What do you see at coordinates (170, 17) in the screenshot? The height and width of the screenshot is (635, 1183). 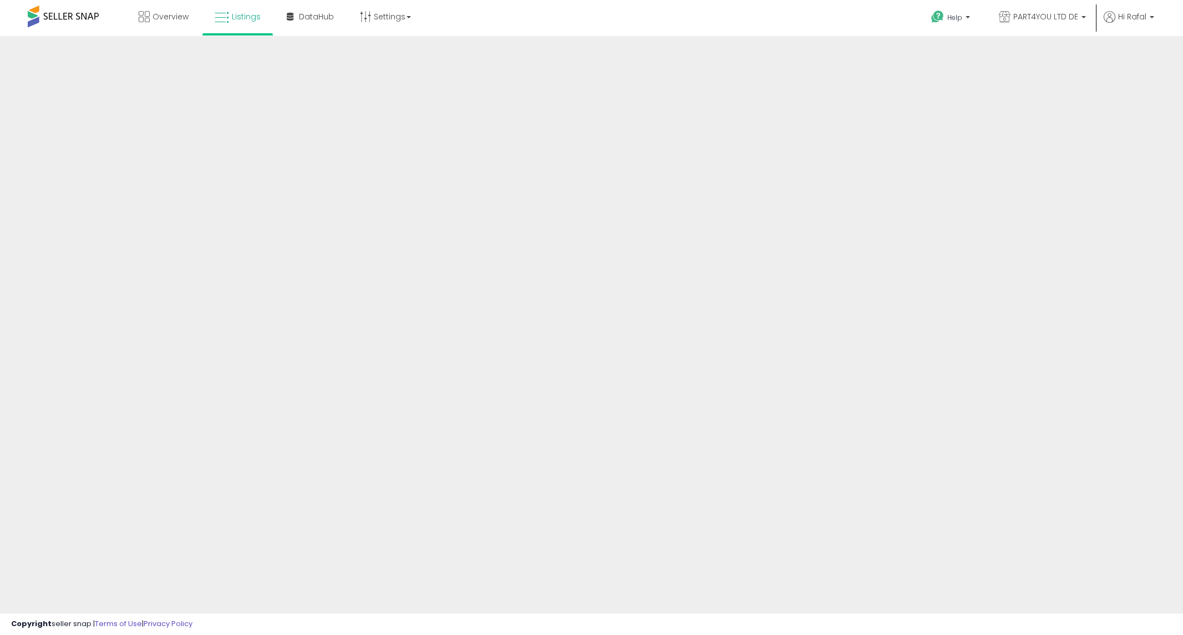 I see `span: Overview` at bounding box center [170, 17].